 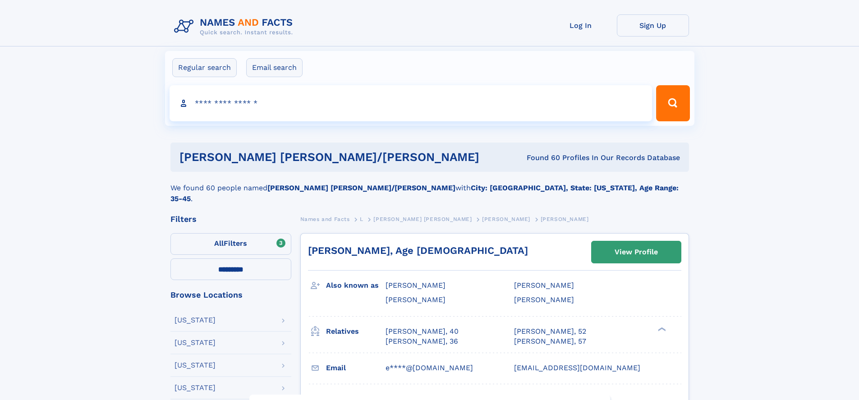 What do you see at coordinates (356, 331) in the screenshot?
I see `h3: Relatives` at bounding box center [356, 331].